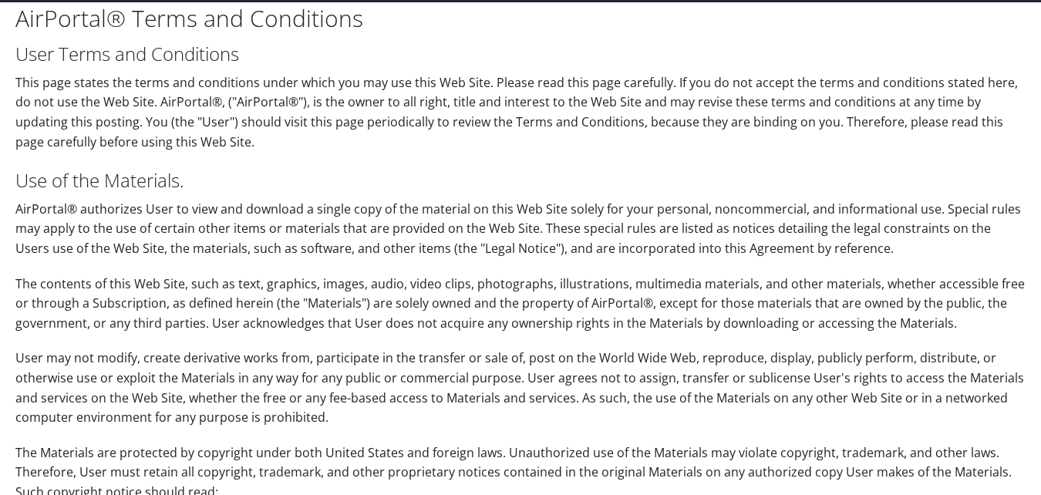  What do you see at coordinates (520, 180) in the screenshot?
I see `h2: Use of the Materials.` at bounding box center [520, 180].